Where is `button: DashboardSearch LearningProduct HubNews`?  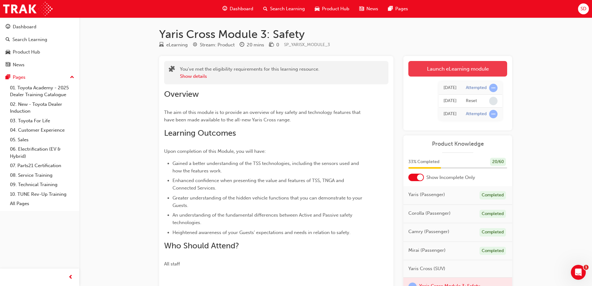
button: DashboardSearch LearningProduct HubNews is located at coordinates (39, 46).